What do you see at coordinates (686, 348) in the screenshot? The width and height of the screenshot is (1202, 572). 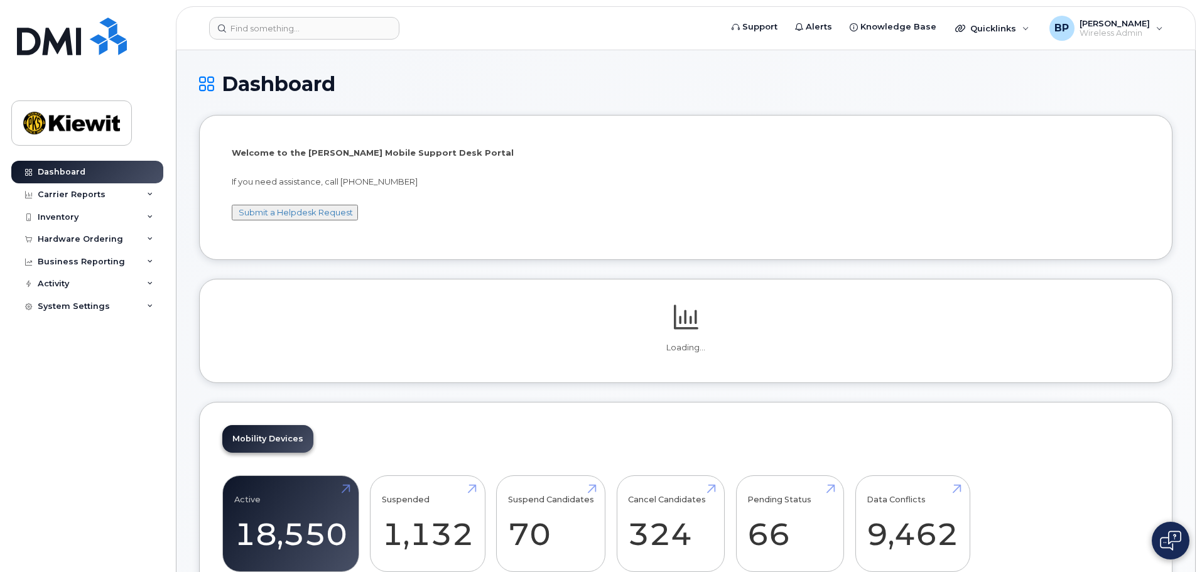 I see `p: Loading...` at bounding box center [686, 348].